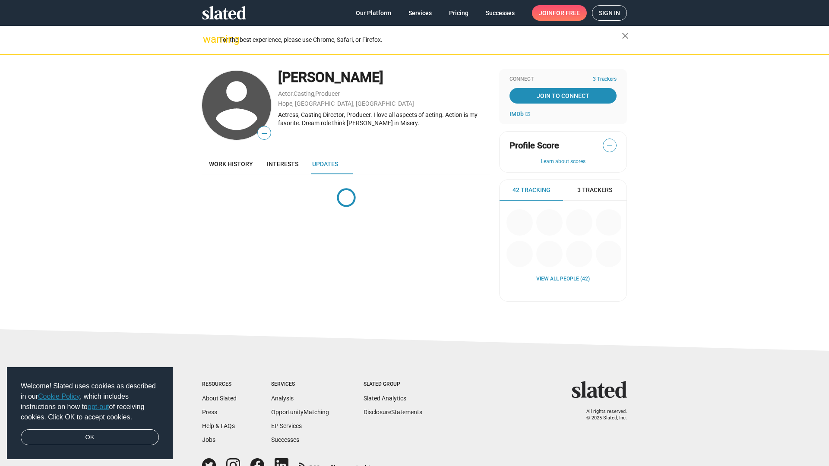 This screenshot has height=466, width=829. I want to click on span: Updates, so click(325, 164).